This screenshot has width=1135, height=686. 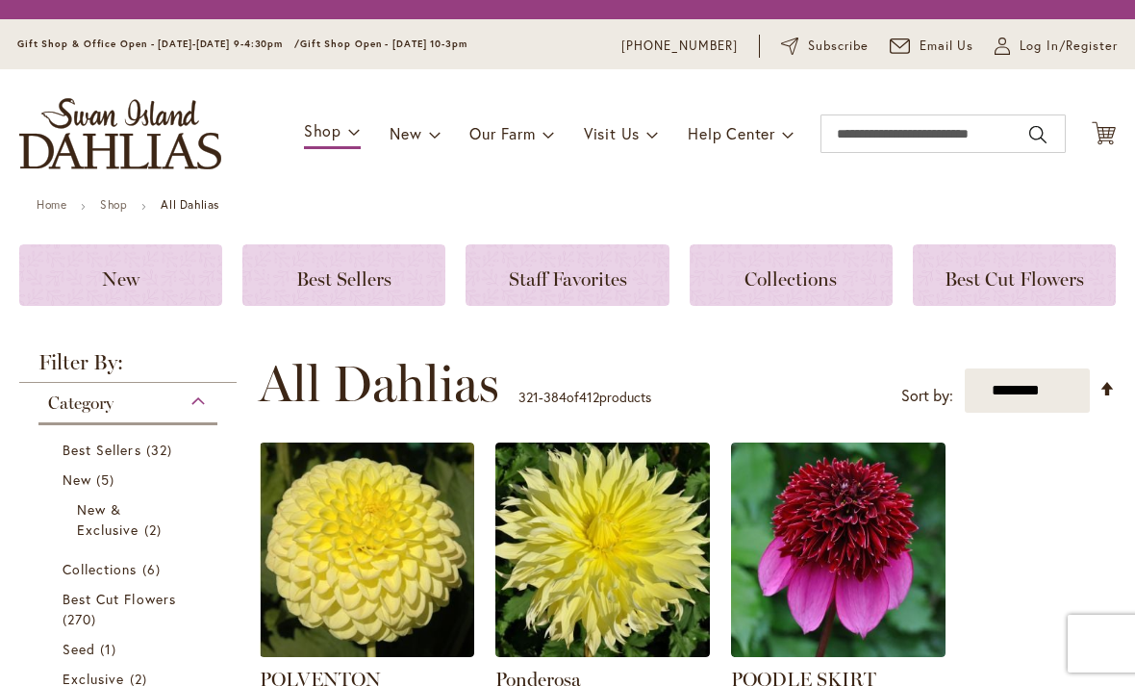 I want to click on img: POLVENTON SUPREME, so click(x=366, y=549).